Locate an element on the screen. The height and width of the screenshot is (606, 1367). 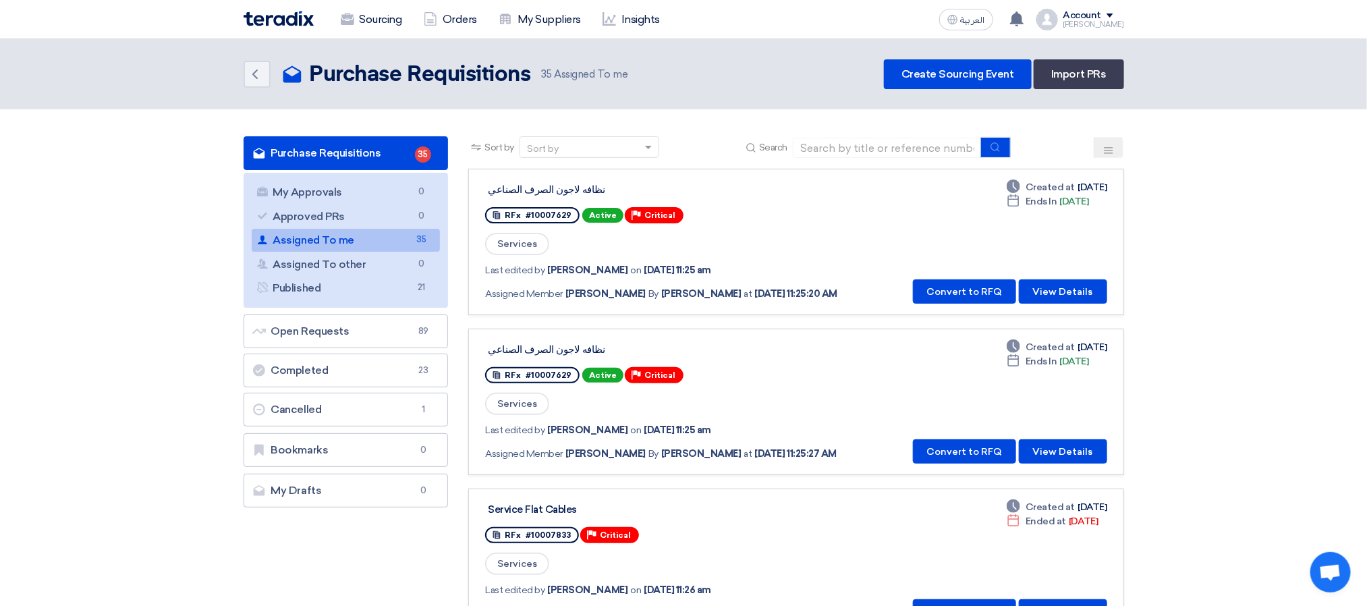
a: My Suppliers is located at coordinates (540, 20).